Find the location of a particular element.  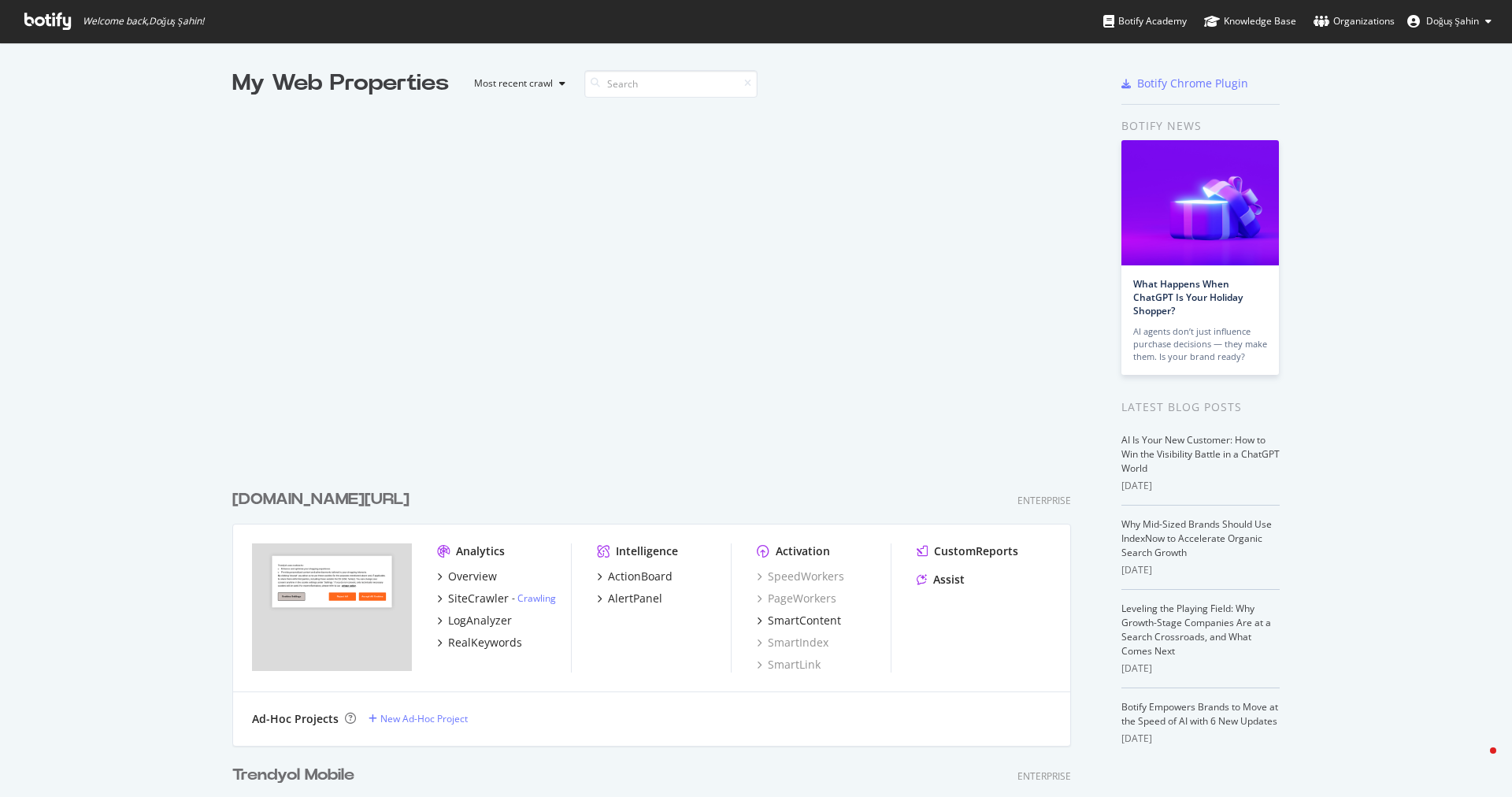

a: RealKeywords is located at coordinates (480, 643).